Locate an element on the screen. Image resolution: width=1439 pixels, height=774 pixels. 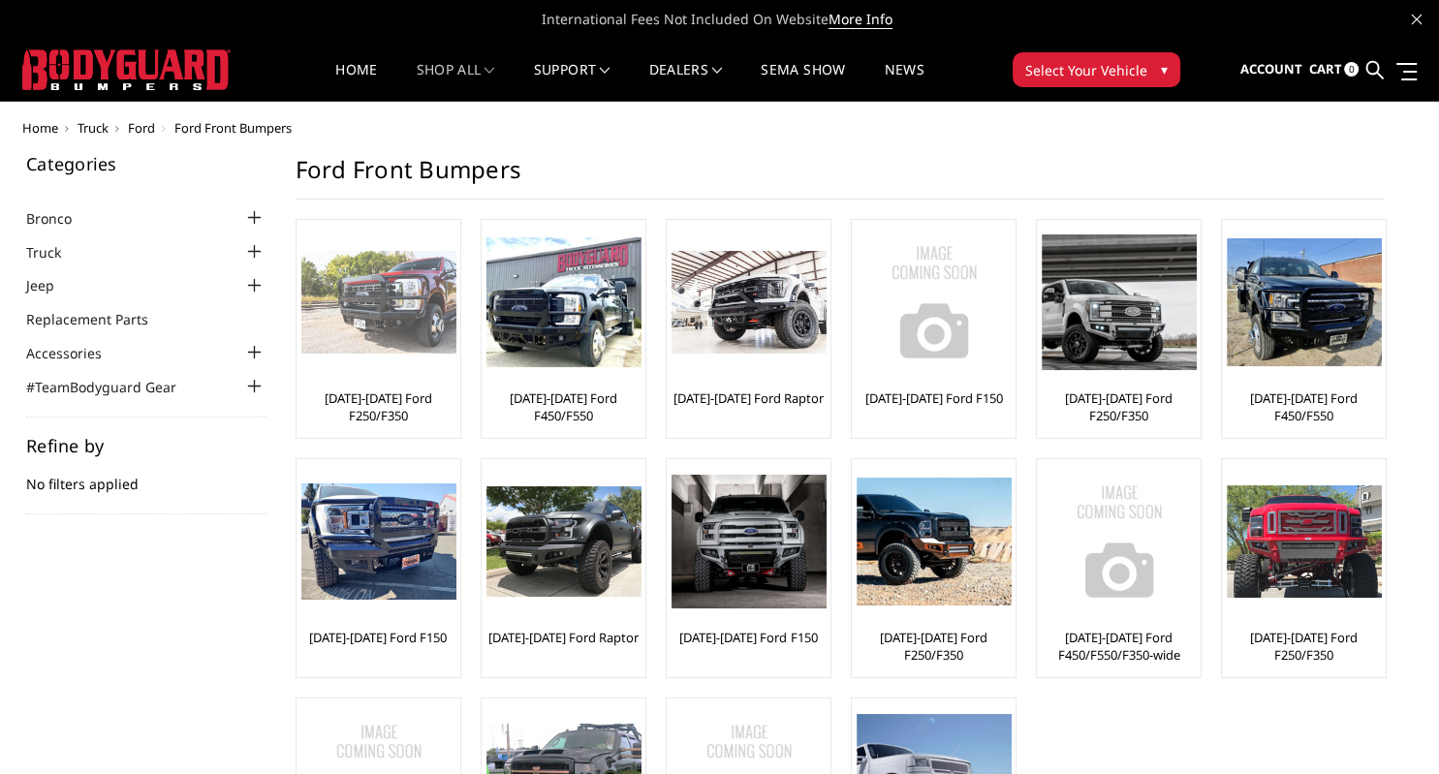
a: News is located at coordinates (903, 81).